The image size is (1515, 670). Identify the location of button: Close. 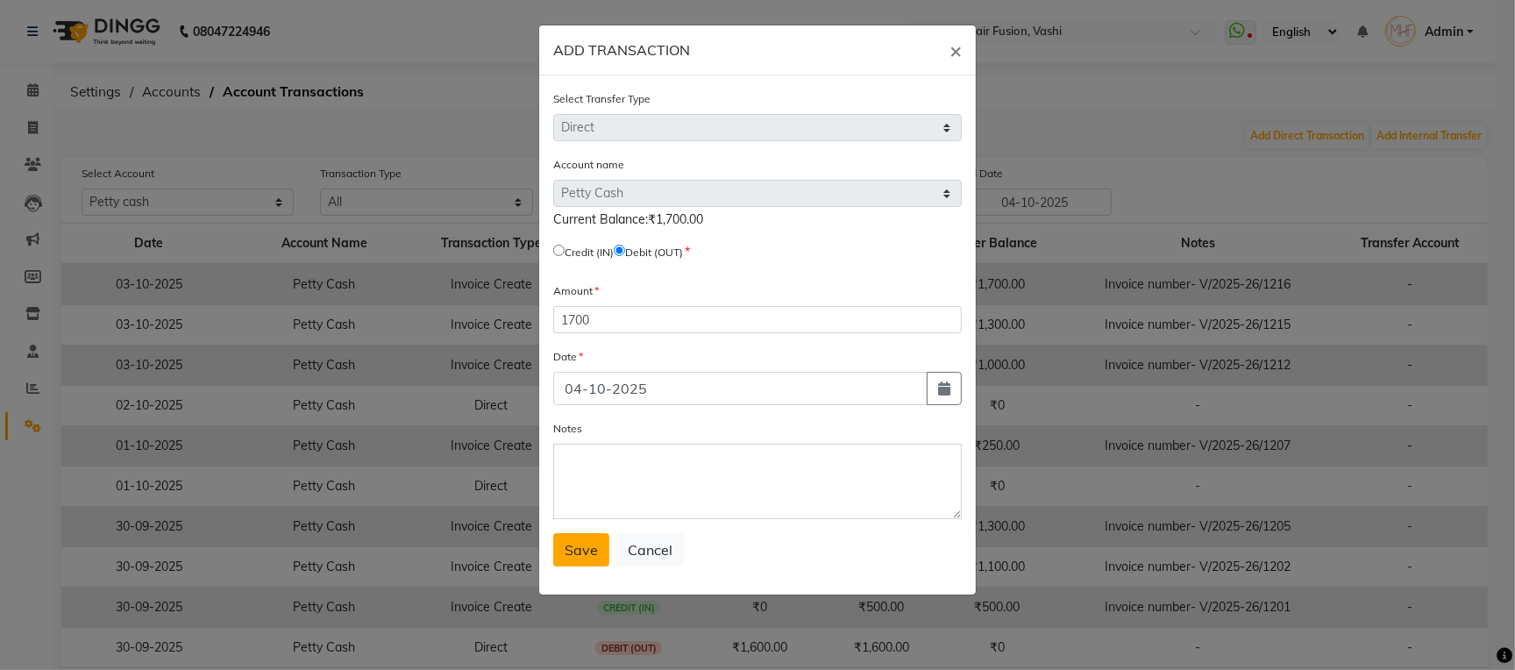
(956, 50).